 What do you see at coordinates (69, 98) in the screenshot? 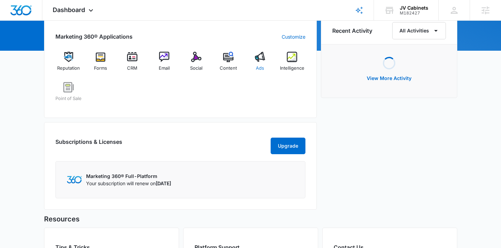
I see `span: Point of Sale` at bounding box center [69, 98].